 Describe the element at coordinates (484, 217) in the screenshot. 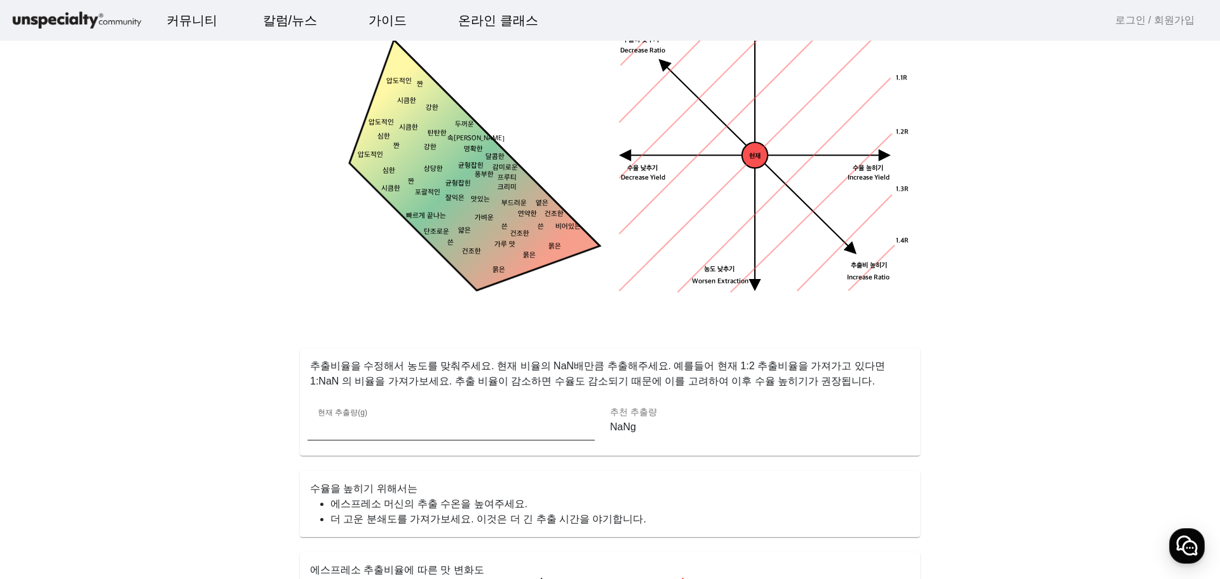

I see `tspan: 가벼운` at that location.